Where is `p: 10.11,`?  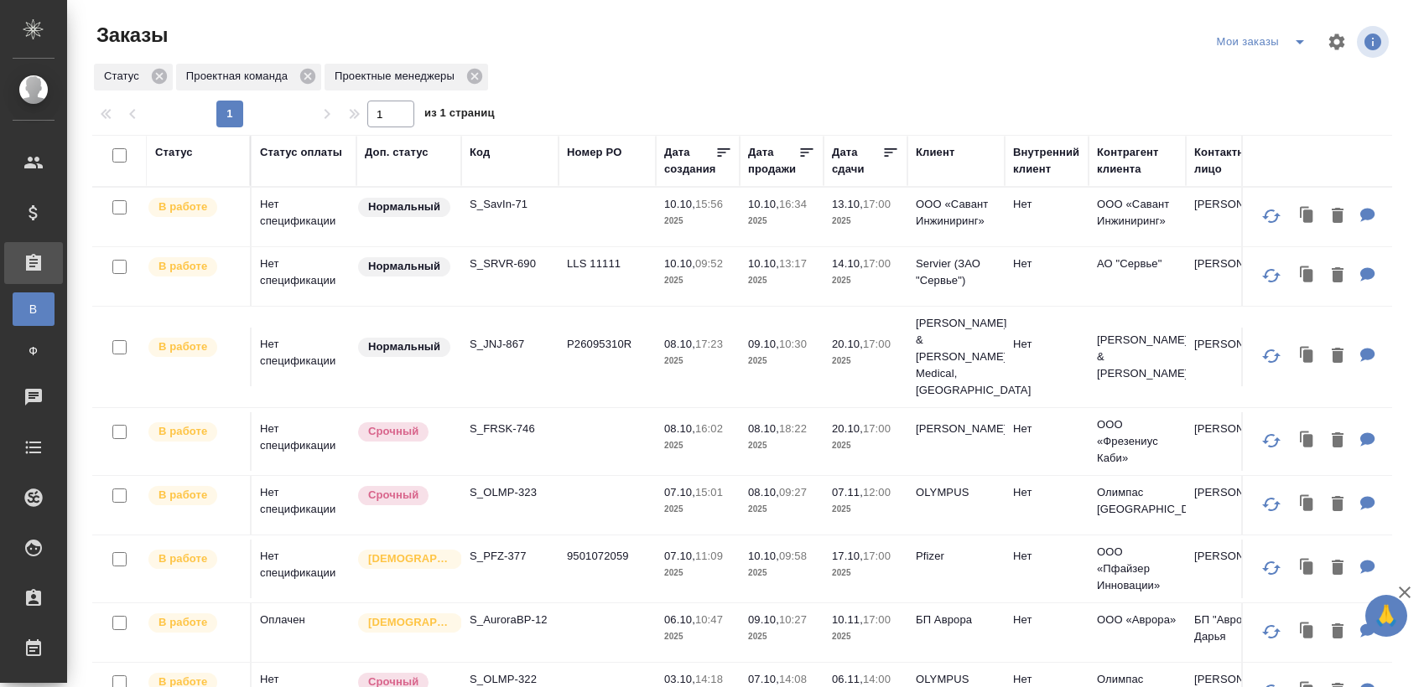
p: 10.11, is located at coordinates (847, 620).